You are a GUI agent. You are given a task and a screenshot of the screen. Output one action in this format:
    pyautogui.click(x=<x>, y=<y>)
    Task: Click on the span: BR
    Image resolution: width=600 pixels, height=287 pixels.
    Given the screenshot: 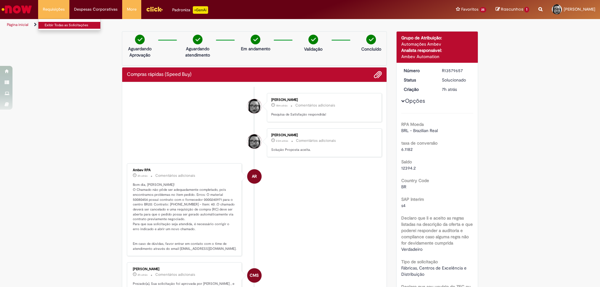 What is the action you would take?
    pyautogui.click(x=404, y=187)
    